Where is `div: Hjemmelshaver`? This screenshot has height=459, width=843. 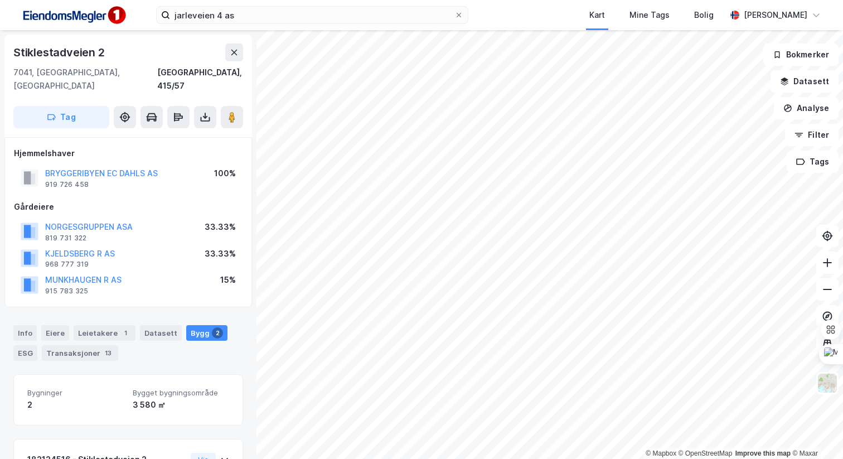
div: Hjemmelshaver is located at coordinates (128, 153).